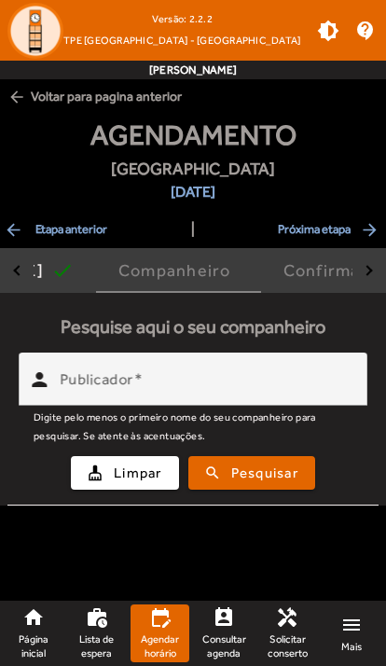  Describe the element at coordinates (97, 618) in the screenshot. I see `mat-icon: work_history` at that location.